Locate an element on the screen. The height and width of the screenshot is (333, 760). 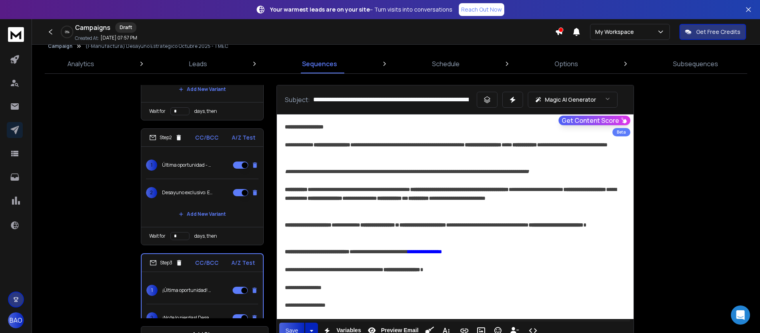
a: Leads is located at coordinates (198, 64).